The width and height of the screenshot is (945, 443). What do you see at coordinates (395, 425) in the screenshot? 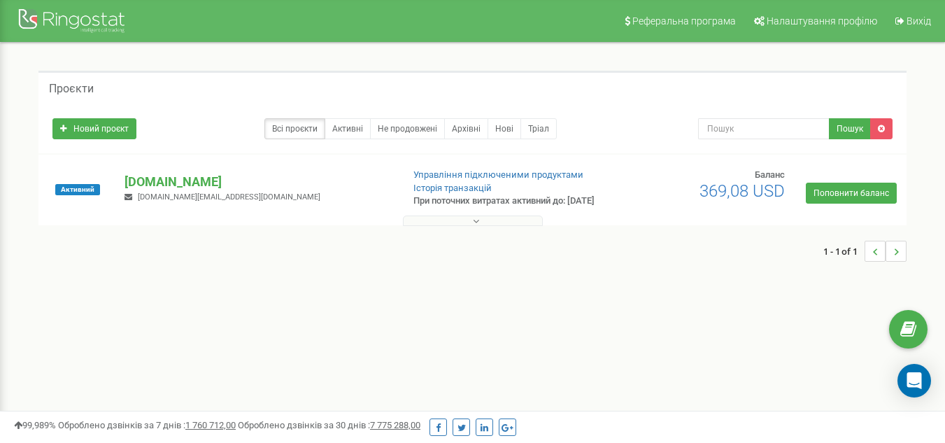
I see `u: 7 775 288,00` at bounding box center [395, 425].